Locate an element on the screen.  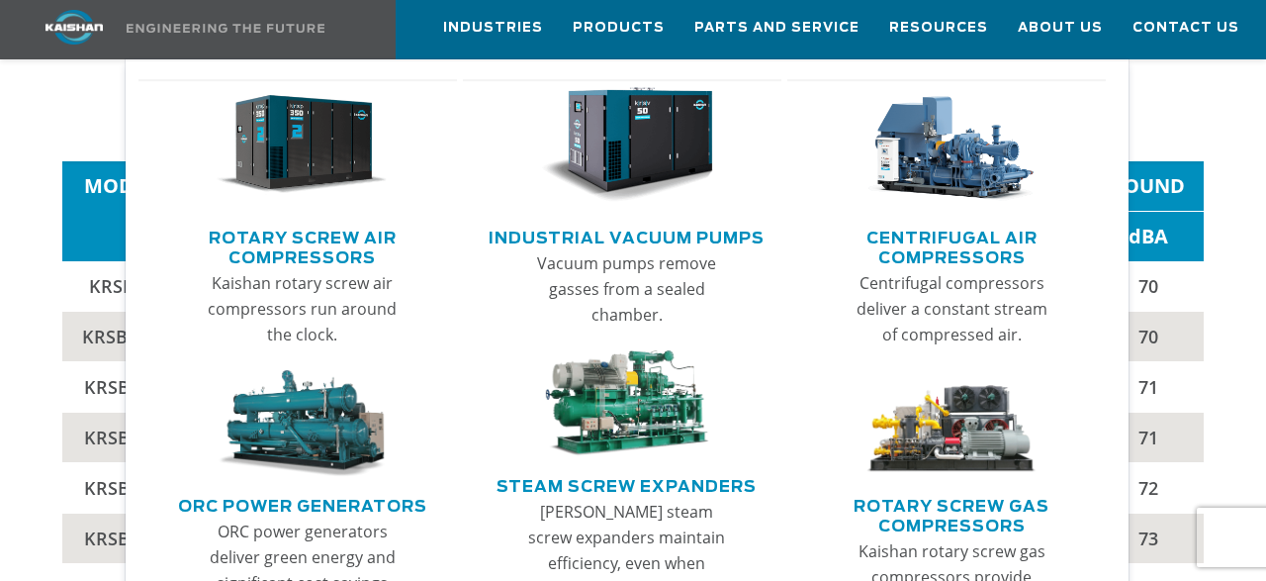
a: Industrial Vacuum Pumps is located at coordinates (626, 235).